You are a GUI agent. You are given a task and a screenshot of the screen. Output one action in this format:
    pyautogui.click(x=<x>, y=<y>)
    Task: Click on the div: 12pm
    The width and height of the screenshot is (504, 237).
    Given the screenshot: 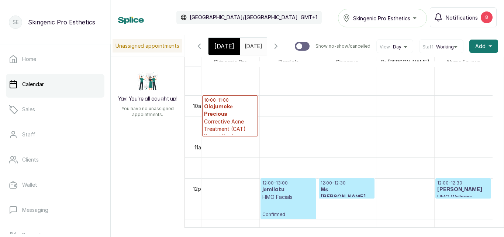 What is the action you would take?
    pyautogui.click(x=199, y=188)
    